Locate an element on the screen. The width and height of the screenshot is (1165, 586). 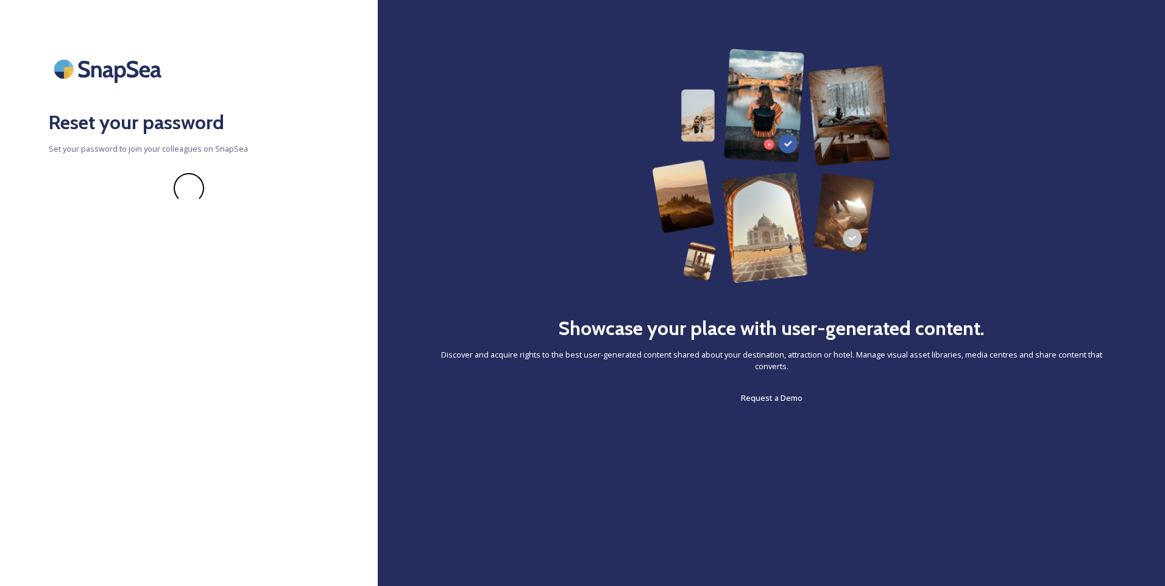
span: Set your password to join your colleagues on SnapSea is located at coordinates (189, 149).